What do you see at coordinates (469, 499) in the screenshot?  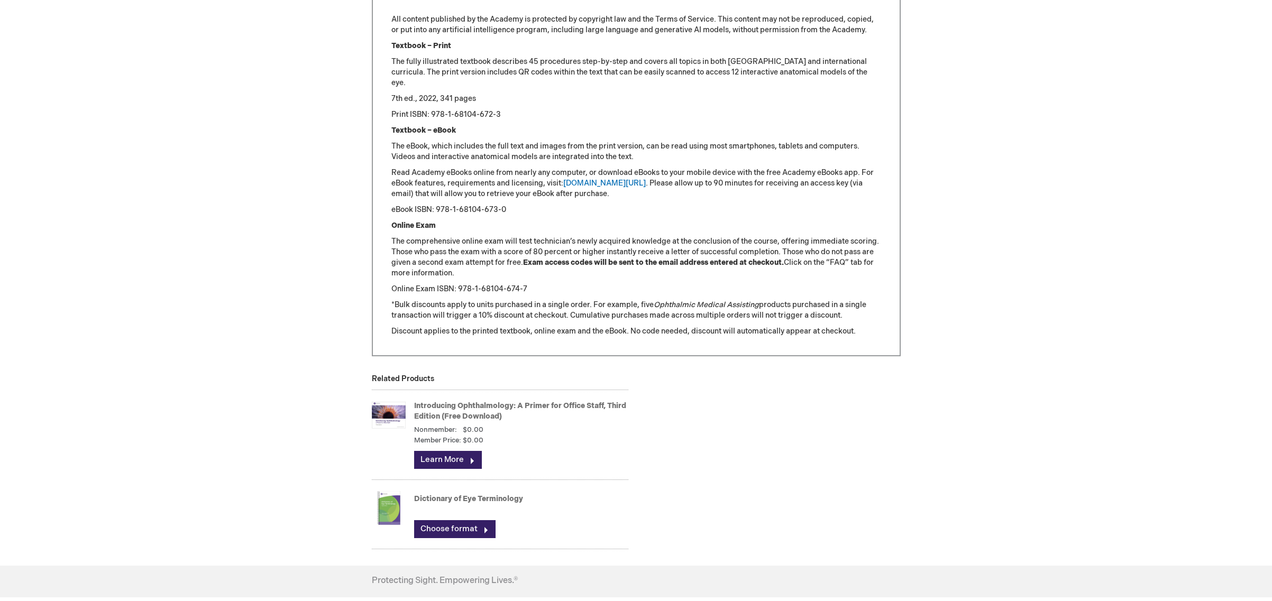 I see `a: Dictionary of Eye Terminology` at bounding box center [469, 499].